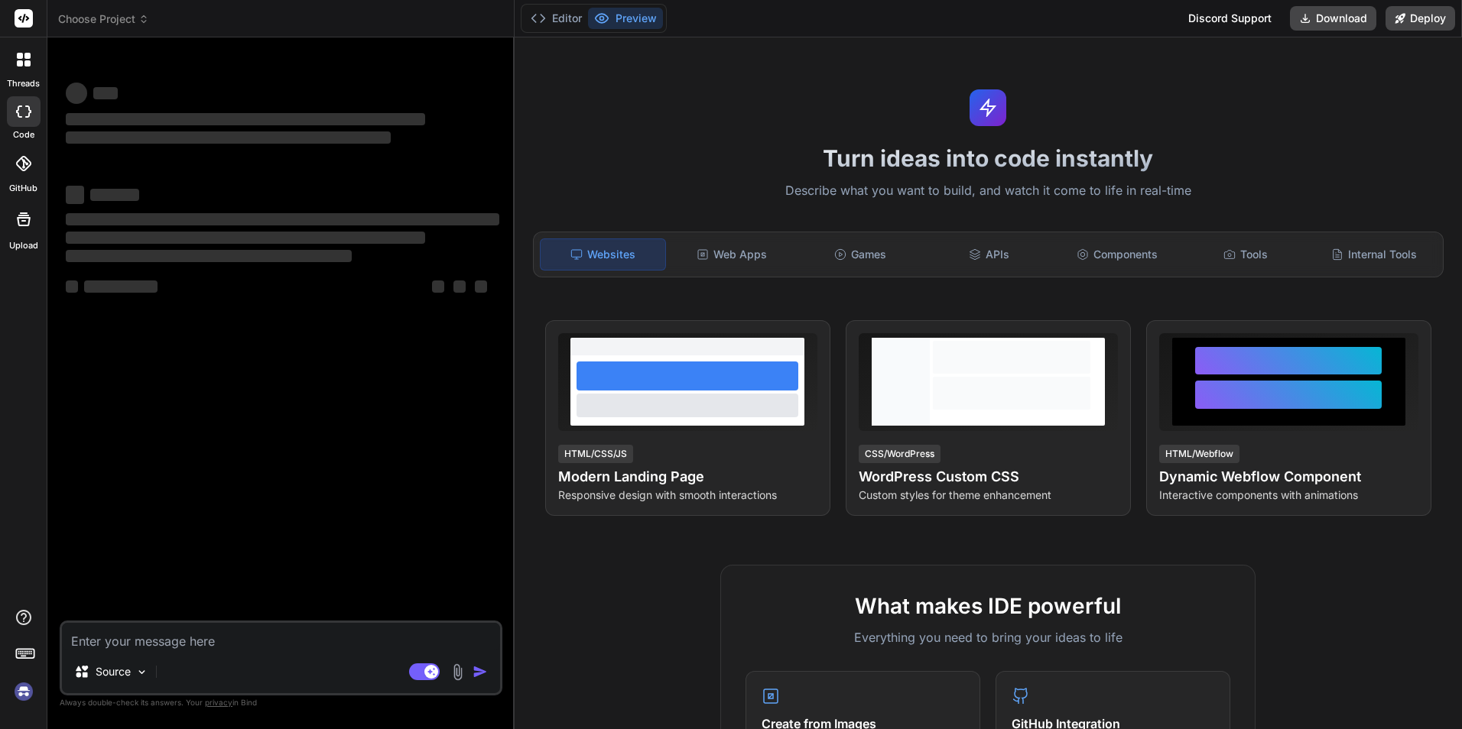  Describe the element at coordinates (1117, 255) in the screenshot. I see `div: Components` at that location.